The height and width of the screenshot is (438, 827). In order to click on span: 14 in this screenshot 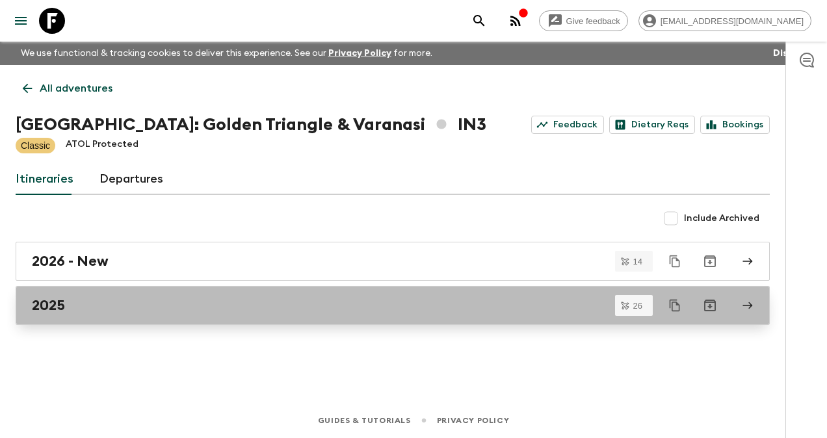, I will do `click(638, 261)`.